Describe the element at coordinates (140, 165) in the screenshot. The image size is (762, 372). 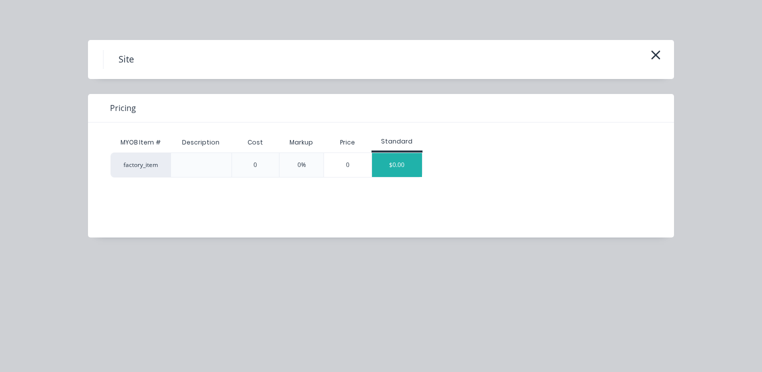
I see `div: factory_item` at that location.